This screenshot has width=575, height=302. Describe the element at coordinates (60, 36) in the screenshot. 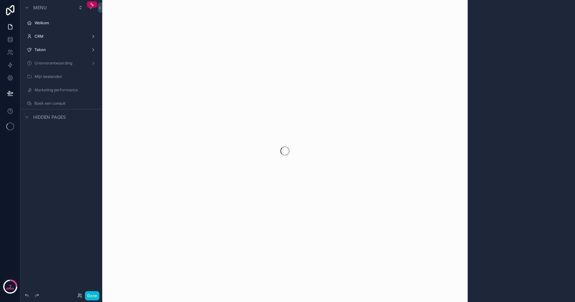

I see `label: CRM` at that location.